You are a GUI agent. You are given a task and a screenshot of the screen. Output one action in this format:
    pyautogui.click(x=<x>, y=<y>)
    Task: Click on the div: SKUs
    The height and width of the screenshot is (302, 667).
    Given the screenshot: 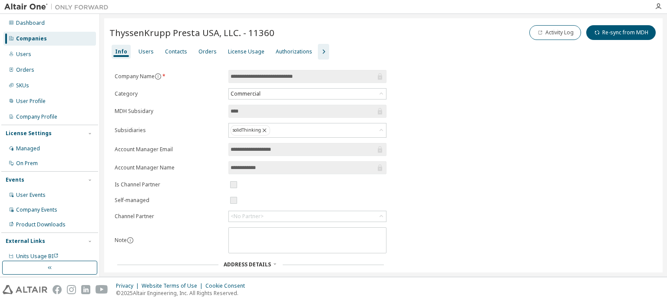 What is the action you would take?
    pyautogui.click(x=23, y=86)
    